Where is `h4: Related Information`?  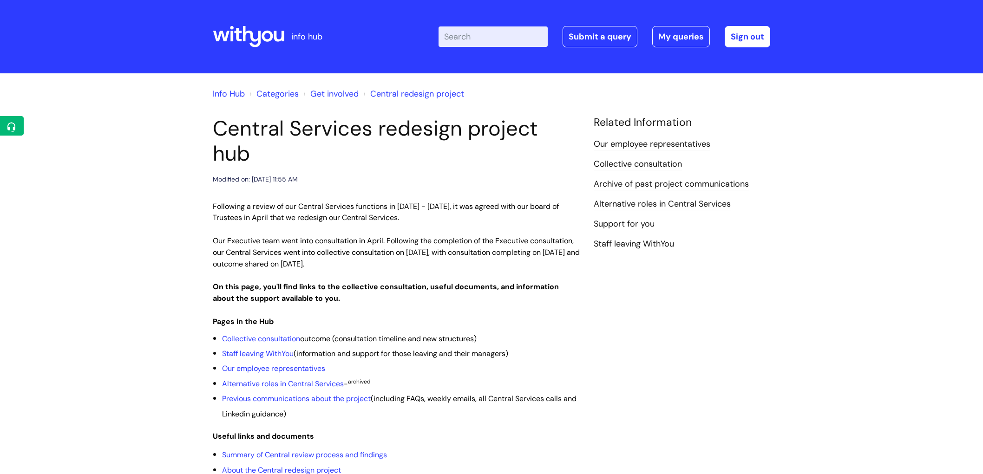 h4: Related Information is located at coordinates (682, 123).